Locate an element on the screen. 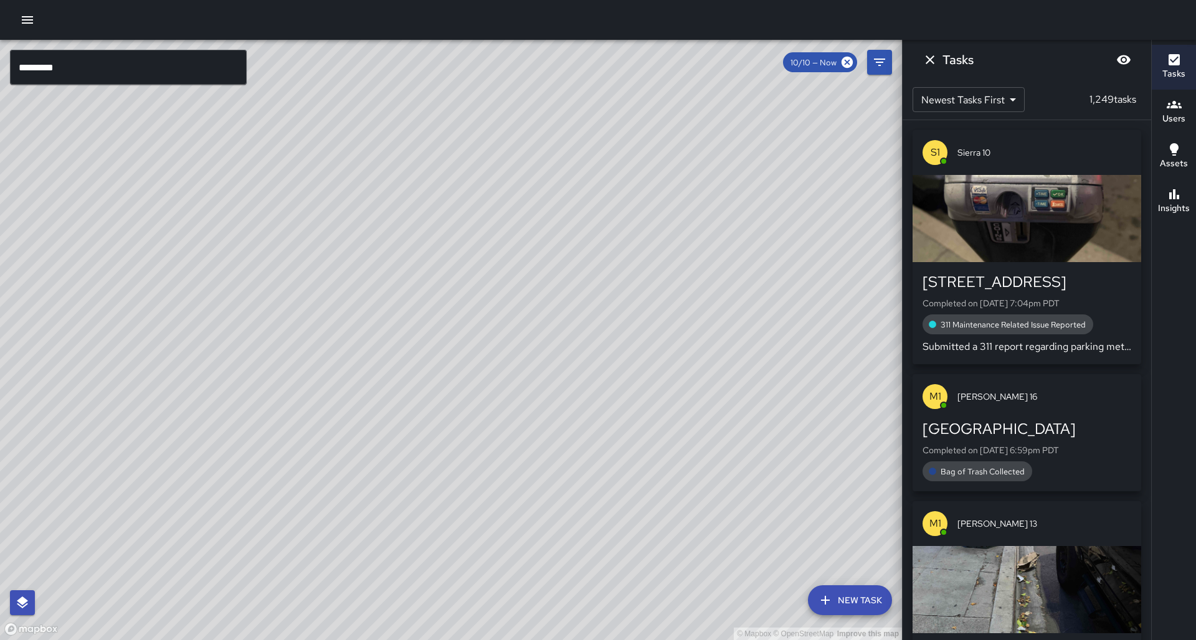  button: Tasks is located at coordinates (1174, 67).